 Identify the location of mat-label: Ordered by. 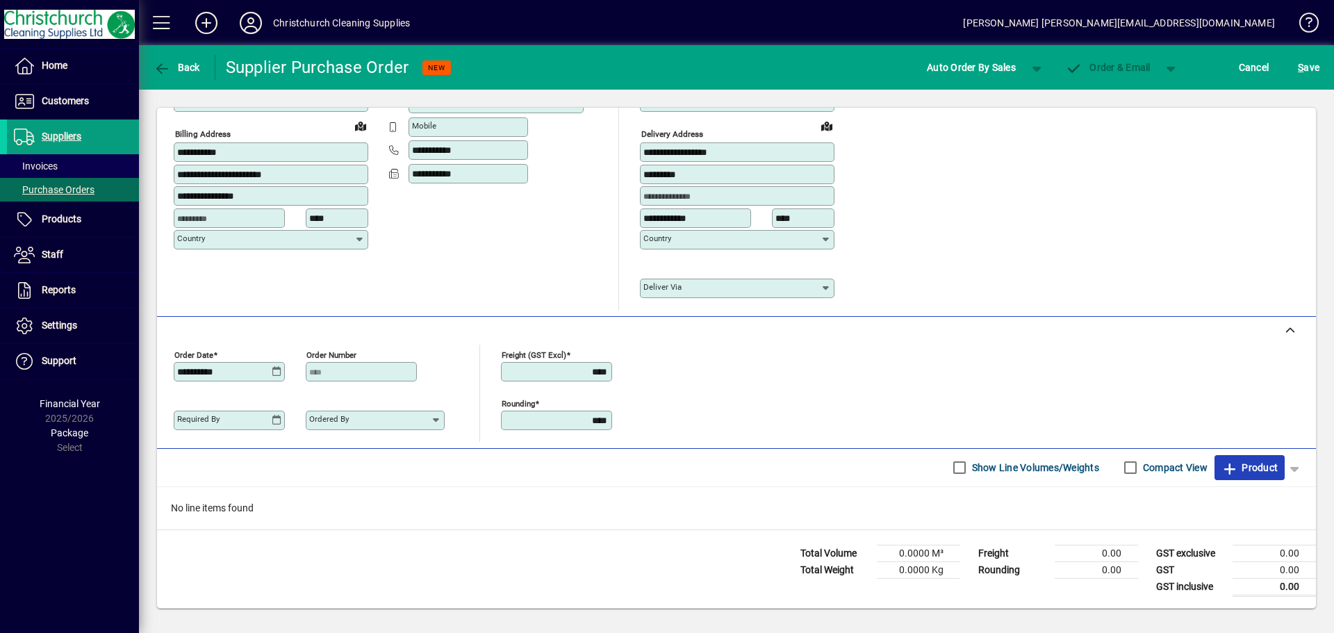
(329, 419).